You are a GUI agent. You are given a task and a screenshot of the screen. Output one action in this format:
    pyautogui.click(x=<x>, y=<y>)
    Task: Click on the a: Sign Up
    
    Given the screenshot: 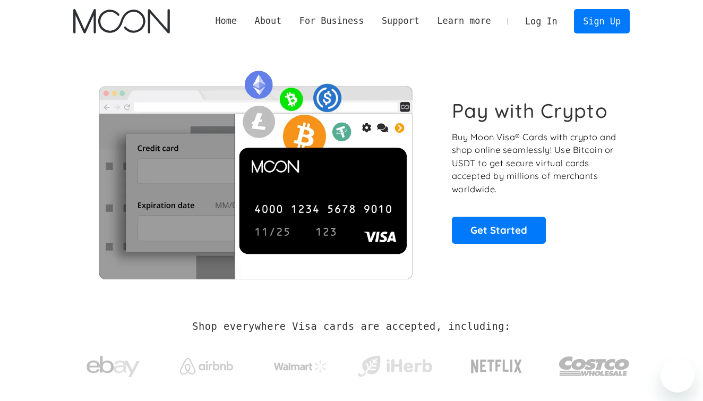 What is the action you would take?
    pyautogui.click(x=601, y=21)
    